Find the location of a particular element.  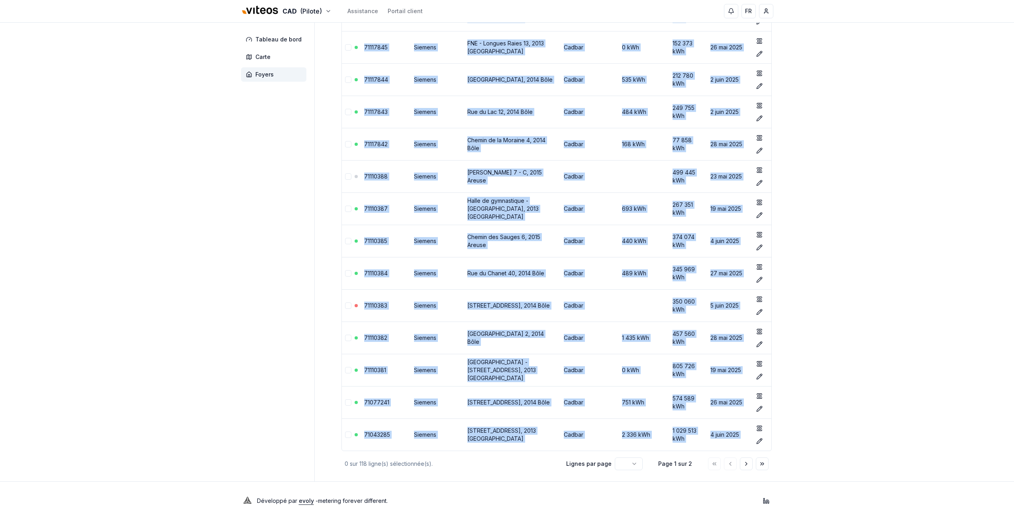

div: 212 780 kWh is located at coordinates (688, 80).